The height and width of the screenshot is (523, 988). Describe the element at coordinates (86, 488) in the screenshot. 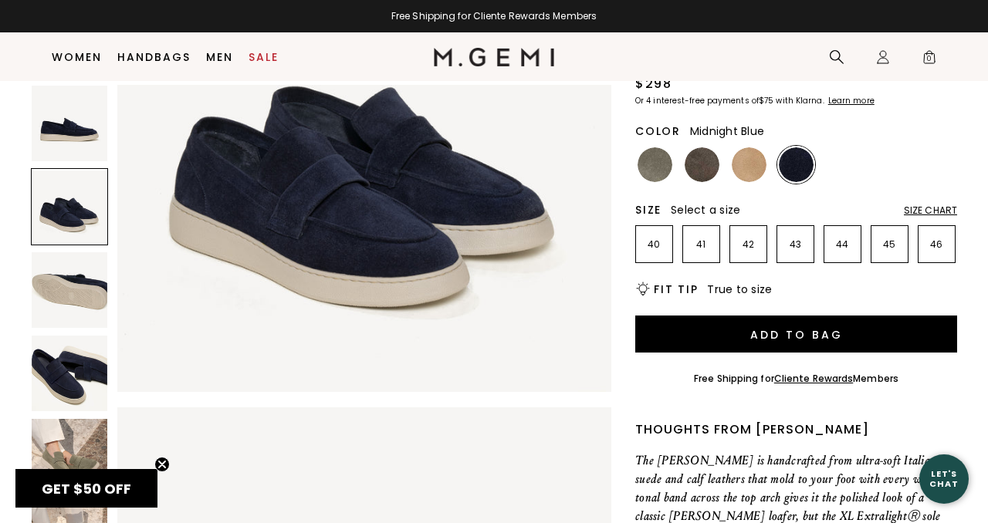

I see `div: GET $50 OFFClose teaser` at that location.